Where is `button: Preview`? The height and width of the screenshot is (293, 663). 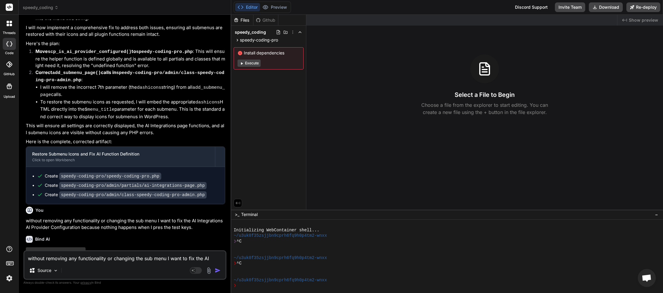 button: Preview is located at coordinates (275, 7).